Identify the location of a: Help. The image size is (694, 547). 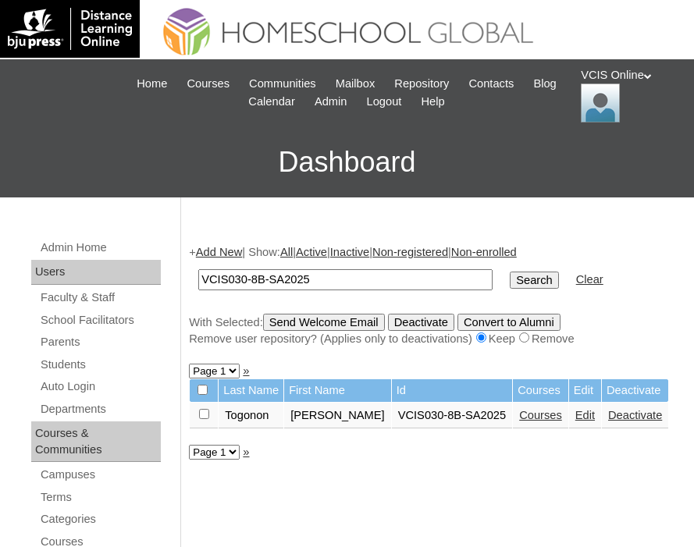
(433, 101).